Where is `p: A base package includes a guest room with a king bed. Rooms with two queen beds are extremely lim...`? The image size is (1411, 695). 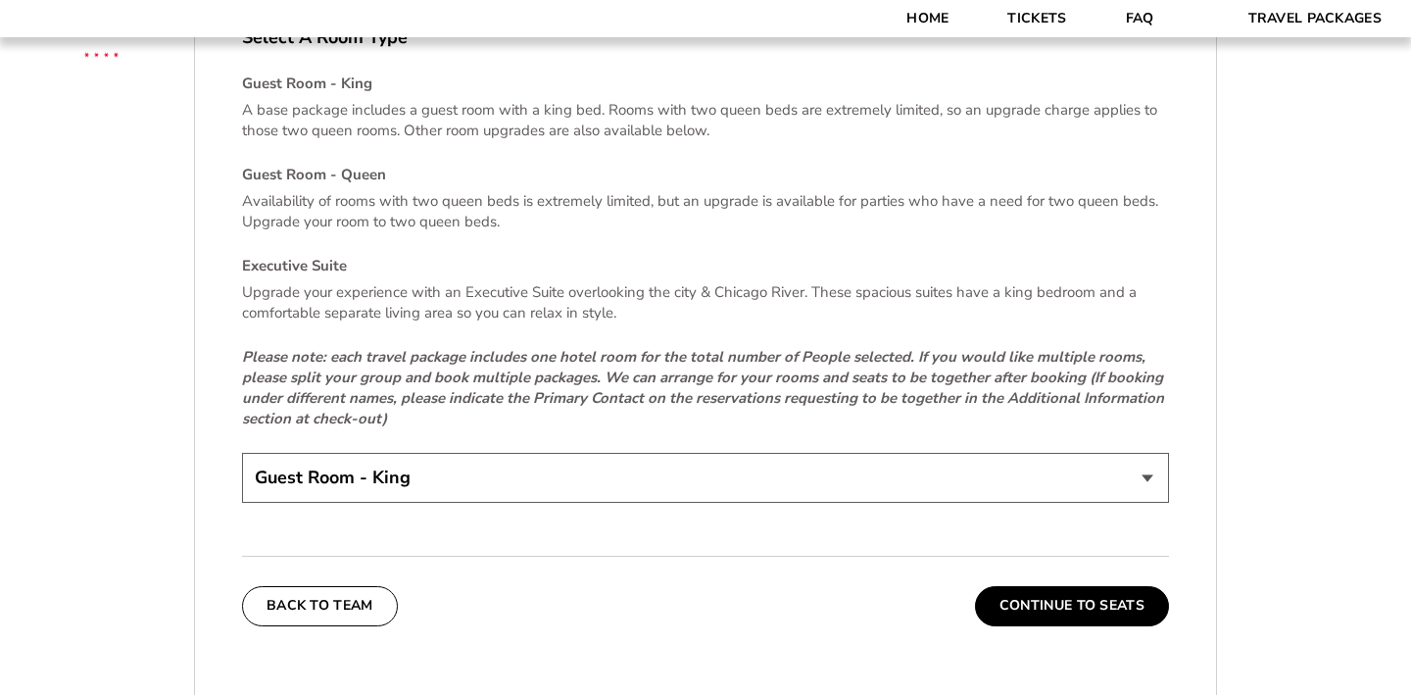 p: A base package includes a guest room with a king bed. Rooms with two queen beds are extremely lim... is located at coordinates (706, 121).